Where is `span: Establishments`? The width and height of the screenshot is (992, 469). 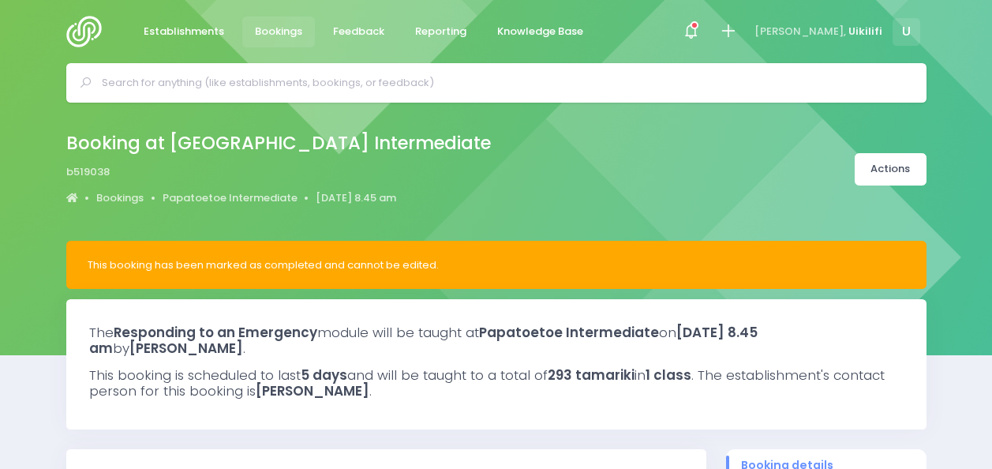 span: Establishments is located at coordinates (184, 32).